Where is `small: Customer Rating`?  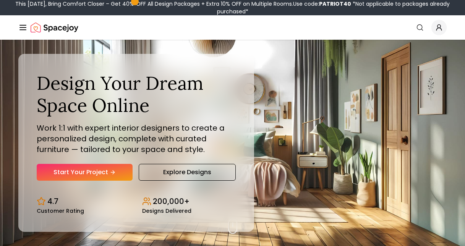
small: Customer Rating is located at coordinates (60, 211).